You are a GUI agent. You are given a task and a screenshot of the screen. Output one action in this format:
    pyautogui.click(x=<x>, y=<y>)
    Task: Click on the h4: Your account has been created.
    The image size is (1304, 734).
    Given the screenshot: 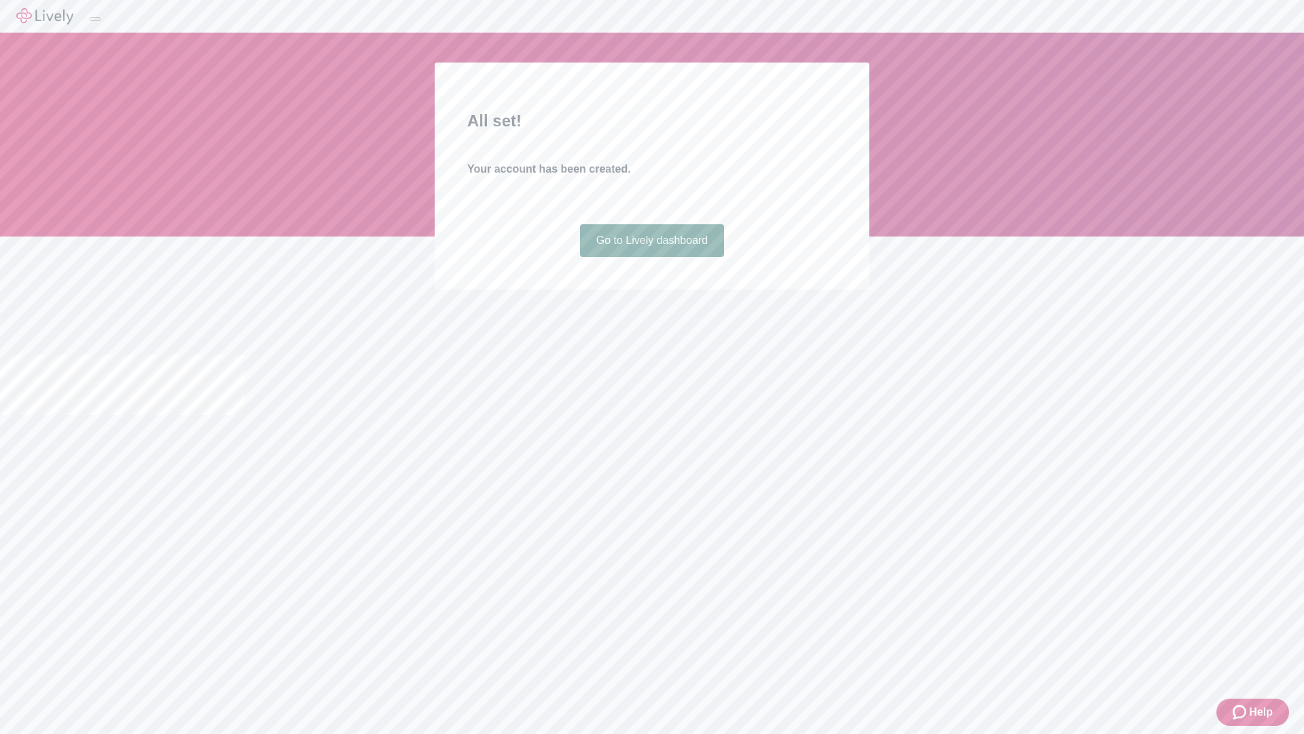 What is the action you would take?
    pyautogui.click(x=652, y=169)
    